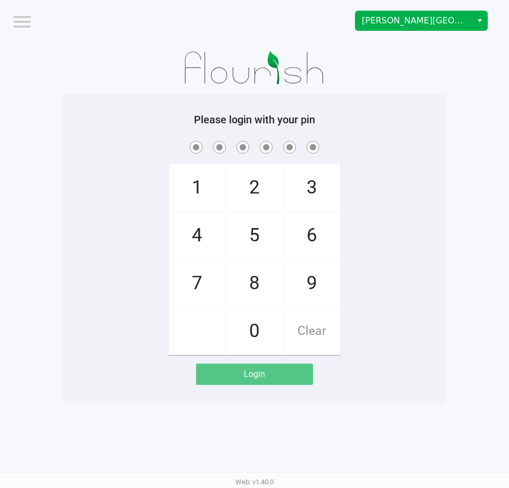 This screenshot has height=488, width=509. Describe the element at coordinates (255, 283) in the screenshot. I see `span: 8` at that location.